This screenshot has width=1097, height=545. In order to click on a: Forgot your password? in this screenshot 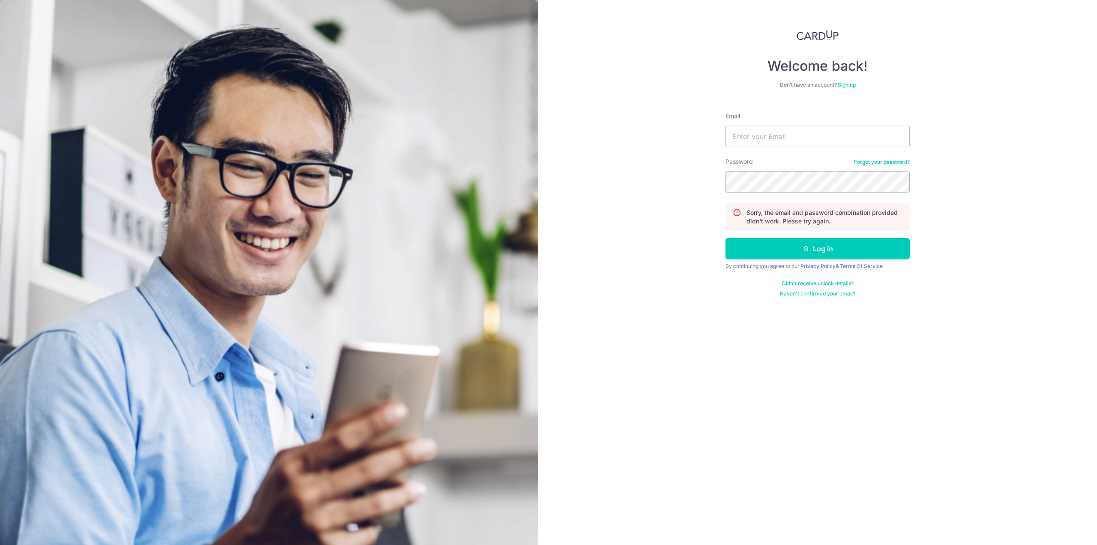, I will do `click(882, 162)`.